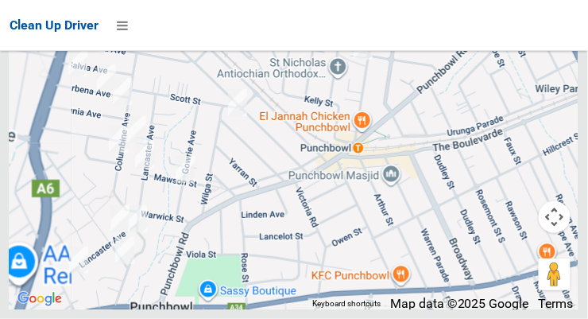 This screenshot has height=319, width=588. Describe the element at coordinates (346, 304) in the screenshot. I see `button: Keyboard shortcuts` at that location.